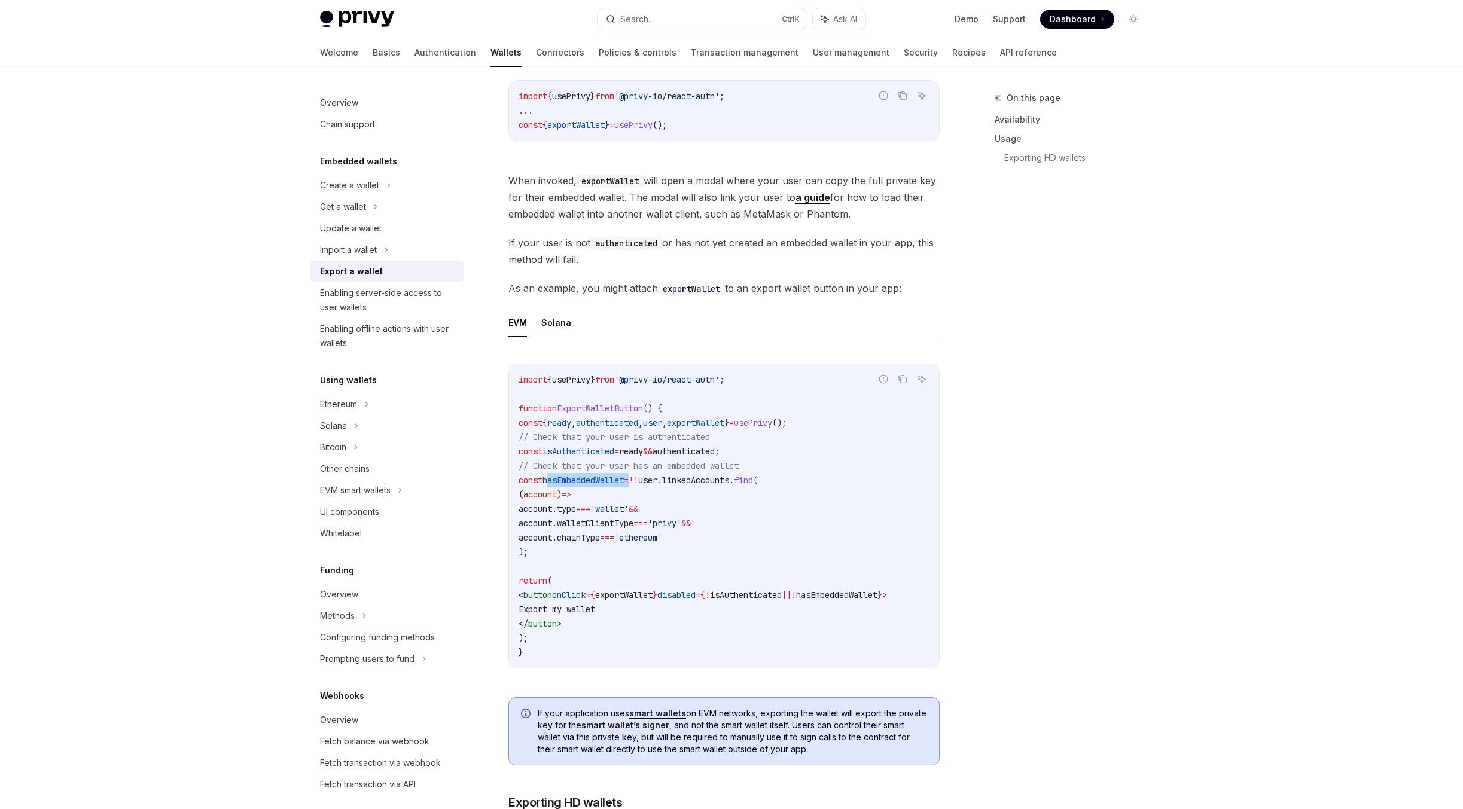 Image resolution: width=1463 pixels, height=809 pixels. What do you see at coordinates (386, 53) in the screenshot?
I see `a: Basics` at bounding box center [386, 53].